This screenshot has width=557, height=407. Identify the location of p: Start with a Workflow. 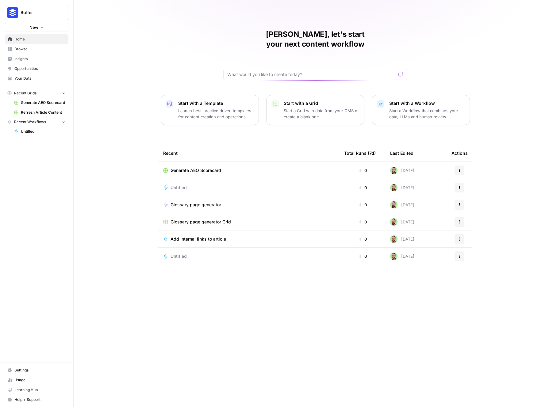
(427, 103).